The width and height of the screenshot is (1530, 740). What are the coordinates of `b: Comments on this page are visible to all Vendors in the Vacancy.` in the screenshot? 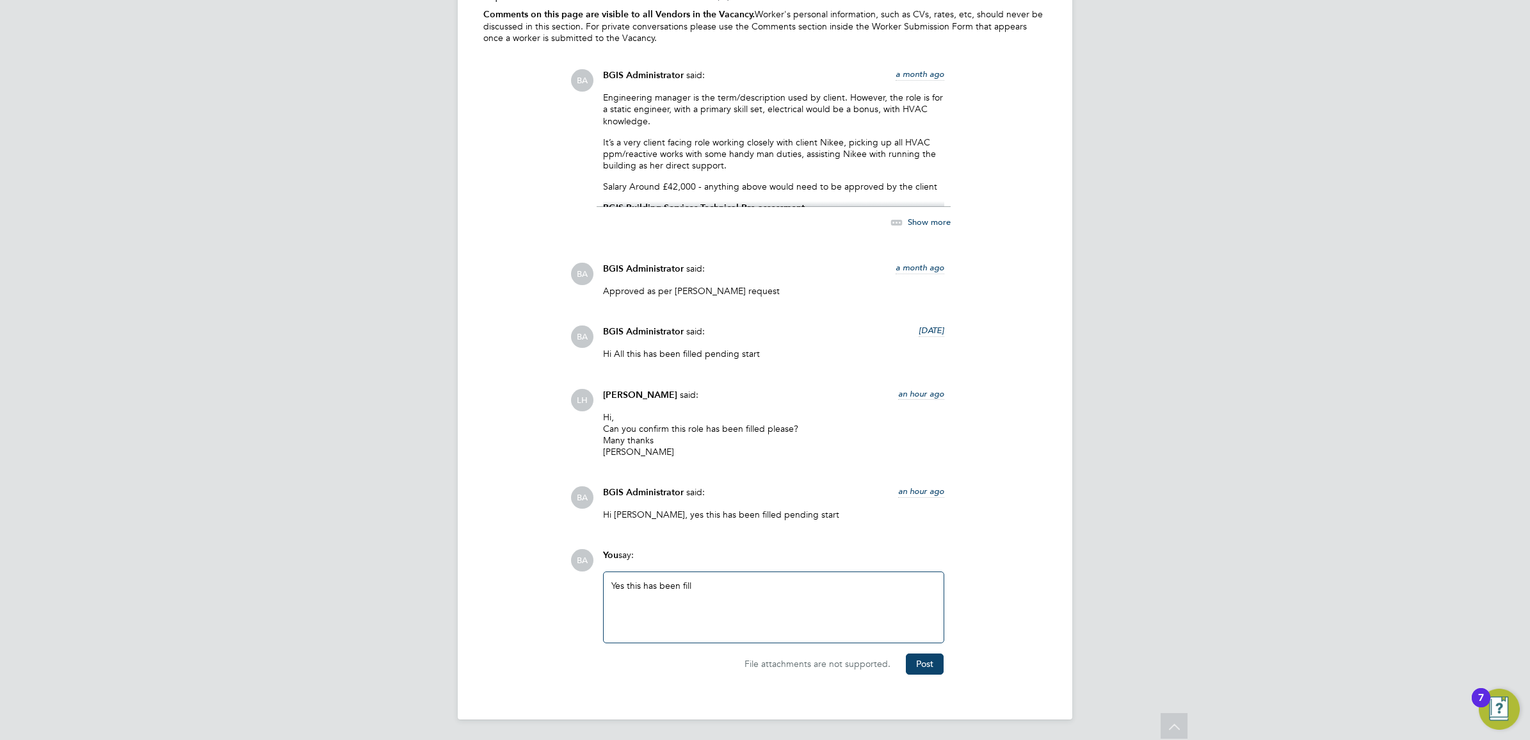 It's located at (619, 14).